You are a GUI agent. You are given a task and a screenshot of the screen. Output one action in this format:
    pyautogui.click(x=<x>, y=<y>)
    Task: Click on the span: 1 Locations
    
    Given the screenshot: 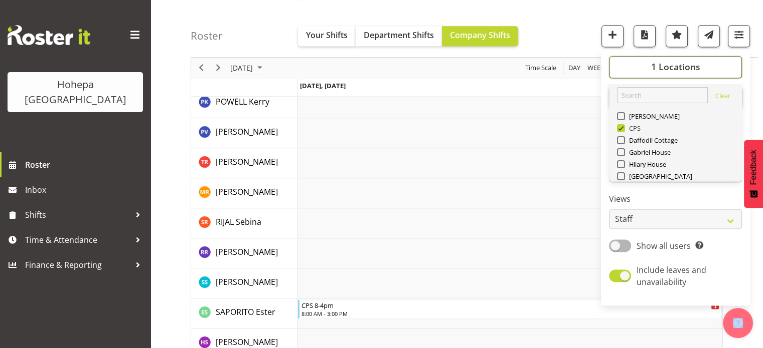 What is the action you would take?
    pyautogui.click(x=675, y=67)
    